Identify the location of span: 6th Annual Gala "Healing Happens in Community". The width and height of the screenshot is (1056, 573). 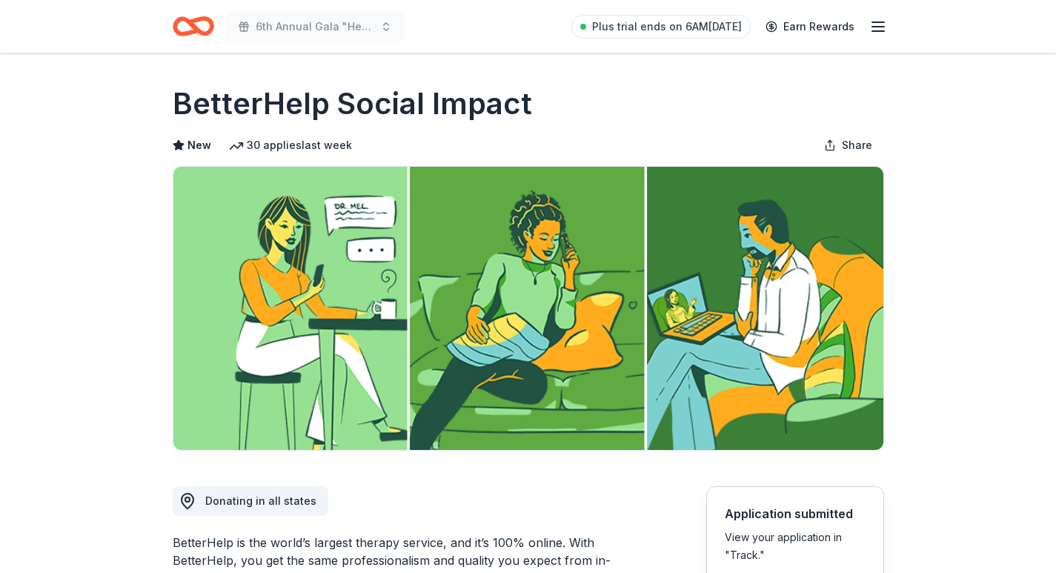
(315, 27).